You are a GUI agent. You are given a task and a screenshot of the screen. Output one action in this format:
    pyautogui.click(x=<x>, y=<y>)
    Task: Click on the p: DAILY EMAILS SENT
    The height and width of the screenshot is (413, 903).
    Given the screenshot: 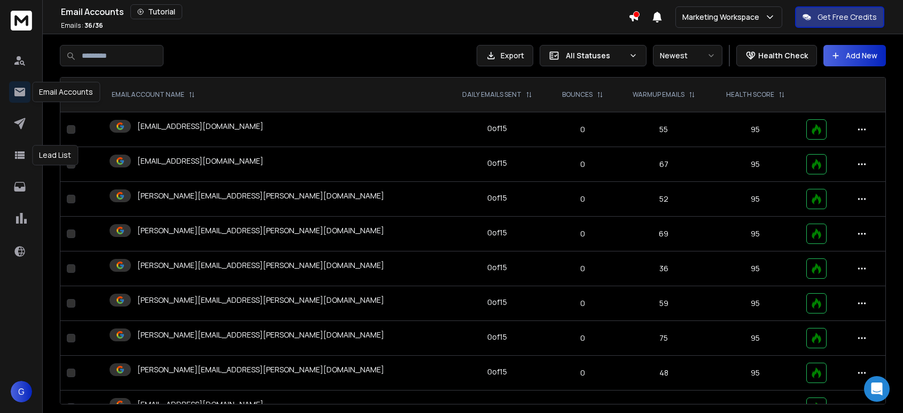 What is the action you would take?
    pyautogui.click(x=492, y=95)
    